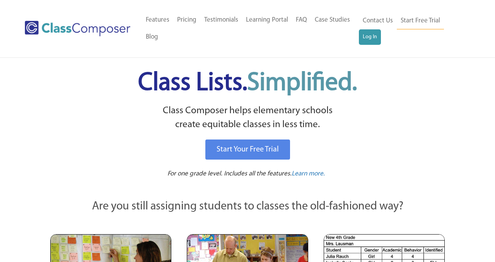 This screenshot has width=495, height=262. I want to click on span: Class Lists., so click(247, 83).